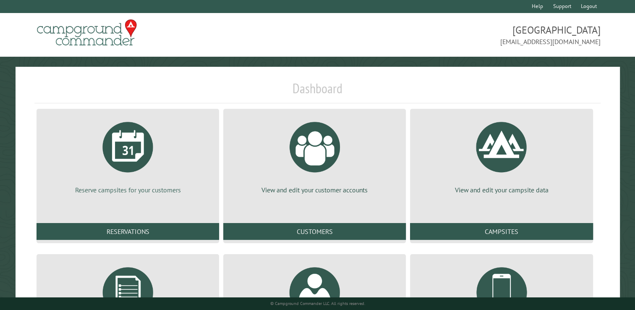 This screenshot has height=310, width=635. Describe the element at coordinates (501, 231) in the screenshot. I see `a: Campsites` at that location.